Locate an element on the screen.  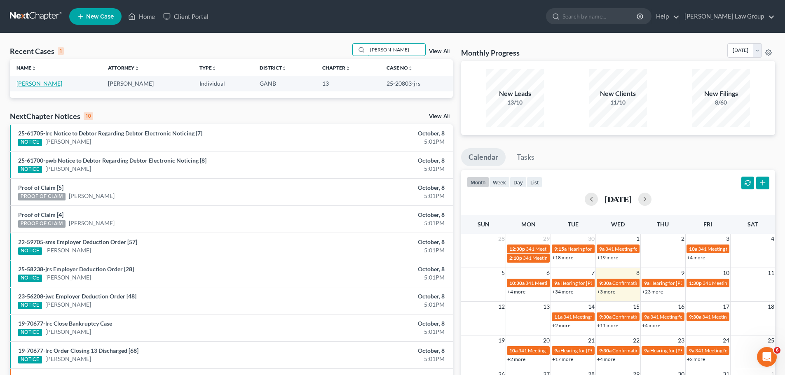
button: week is located at coordinates (499, 182).